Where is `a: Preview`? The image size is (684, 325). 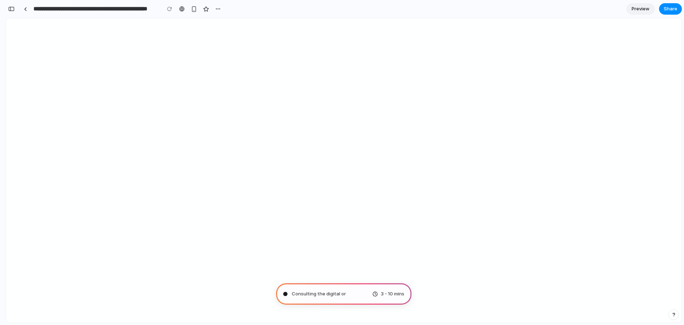 a: Preview is located at coordinates (641, 9).